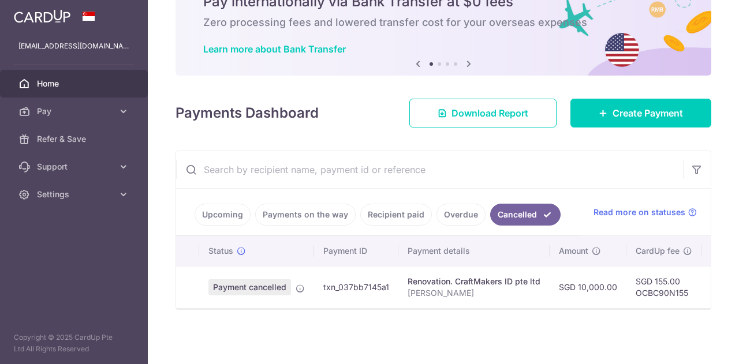  Describe the element at coordinates (305, 215) in the screenshot. I see `a: Payments on the way` at that location.